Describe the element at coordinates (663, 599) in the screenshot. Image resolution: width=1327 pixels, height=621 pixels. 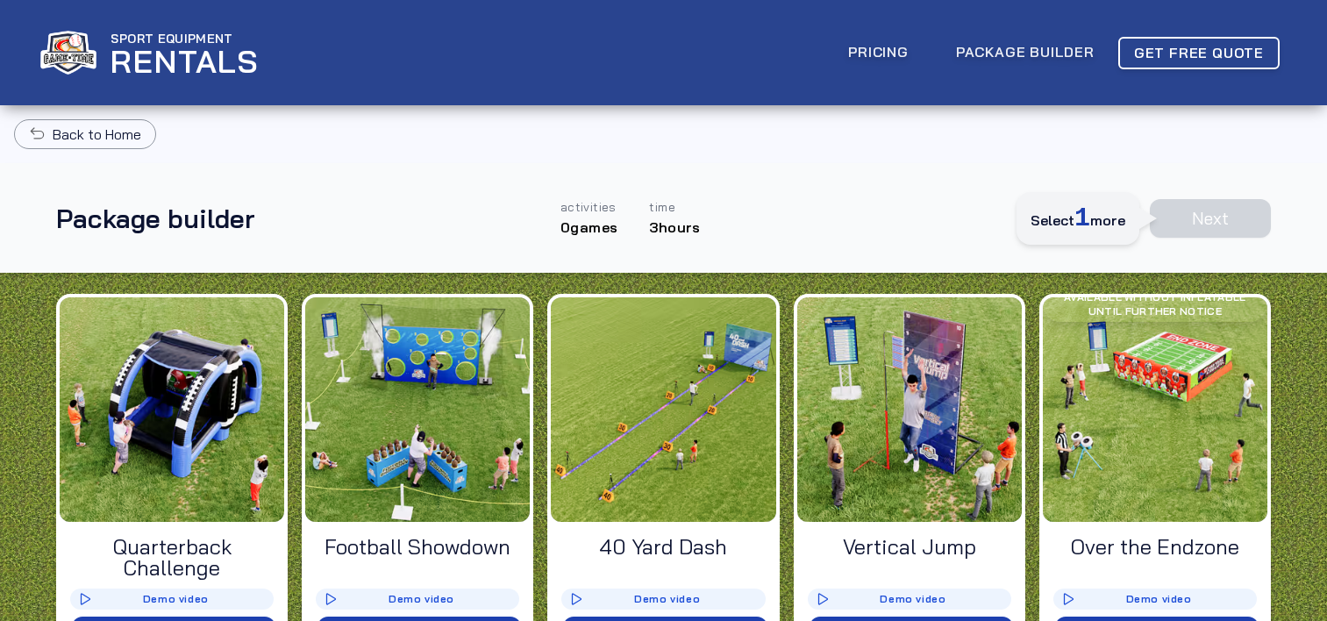
I see `button: Image of 40 Yard Dash 40 Yard Dash Add to order` at that location.